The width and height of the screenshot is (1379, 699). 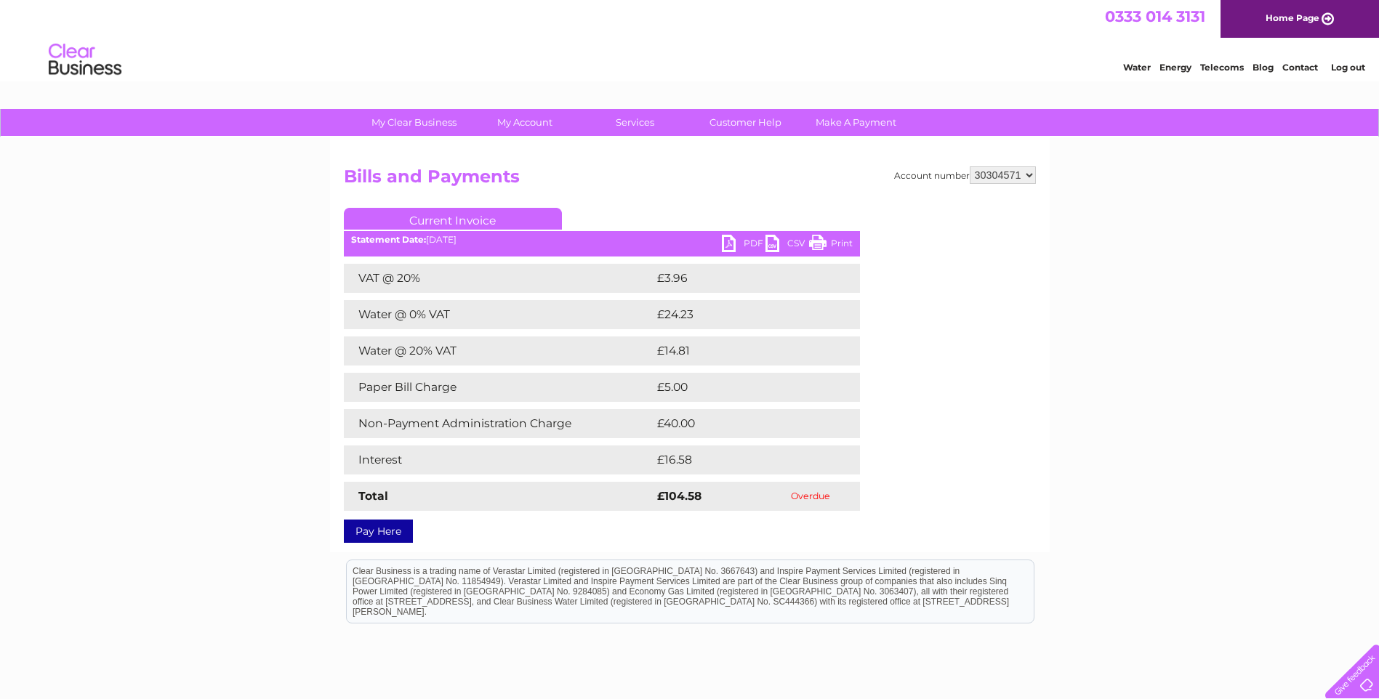 I want to click on a: Contact, so click(x=1299, y=67).